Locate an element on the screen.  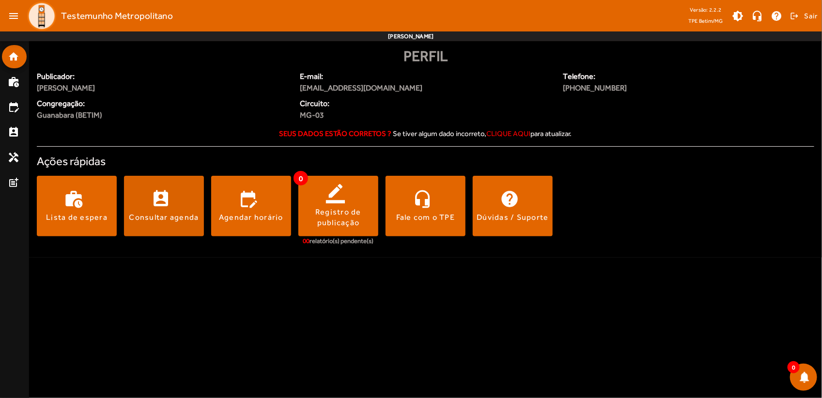
div: relatório(s) pendente(s) is located at coordinates (339, 241).